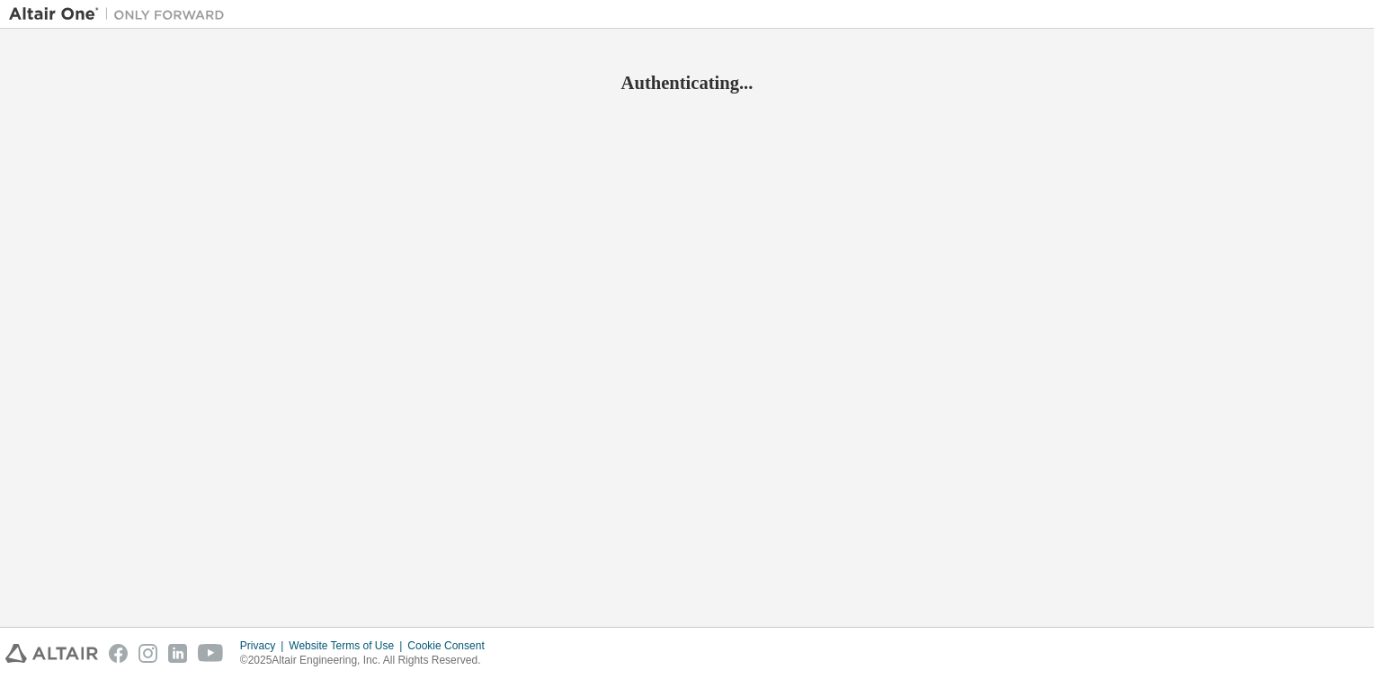 The height and width of the screenshot is (679, 1374). I want to click on h2: Authenticating..., so click(687, 83).